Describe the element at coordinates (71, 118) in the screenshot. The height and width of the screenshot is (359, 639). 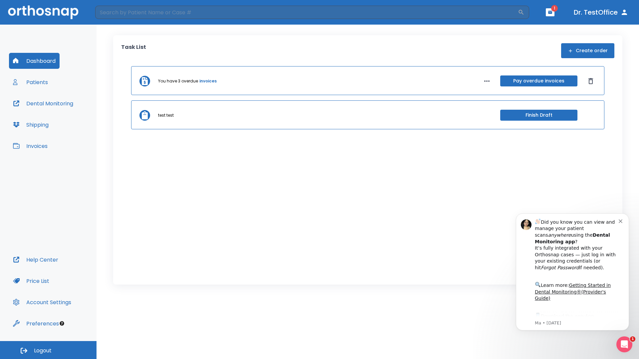
I see `p: Message from Ma, sent 10w ago` at that location.